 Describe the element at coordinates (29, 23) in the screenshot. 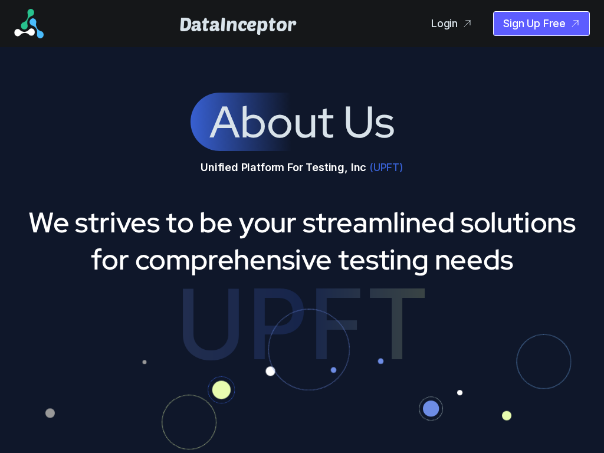

I see `img: UPFT` at that location.